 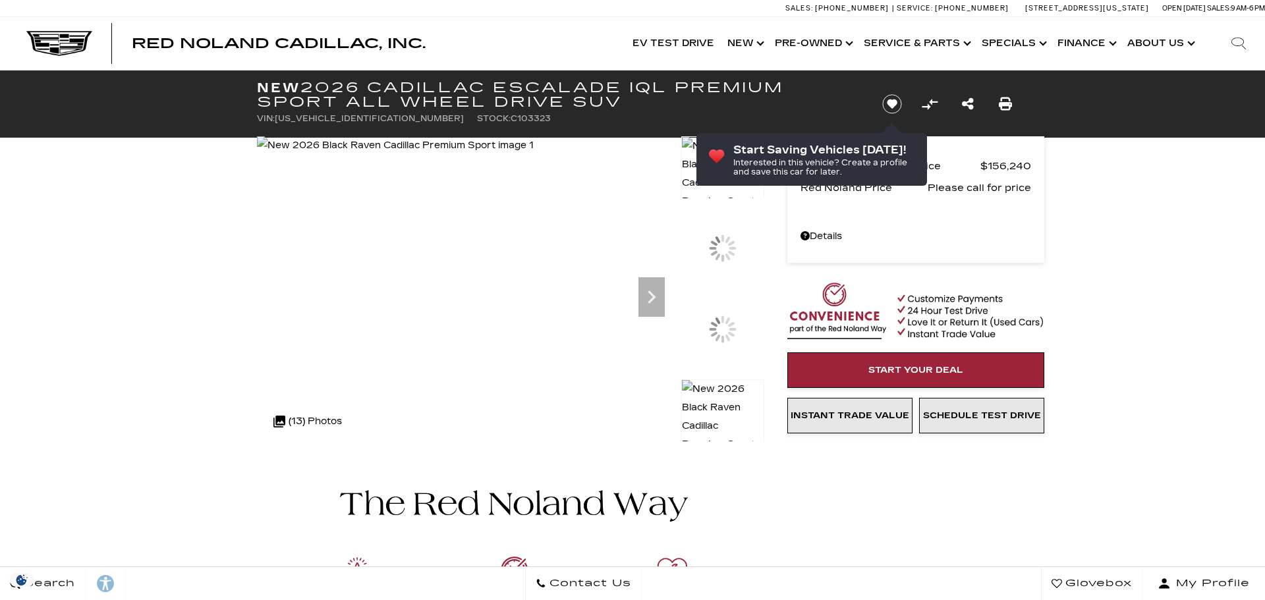 I want to click on span: Start Your Deal, so click(x=916, y=370).